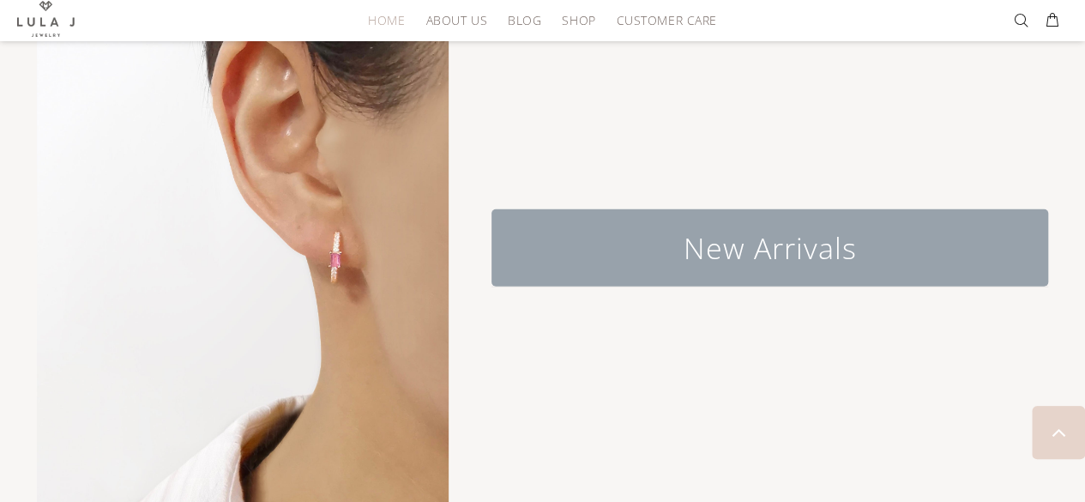 The image size is (1085, 502). What do you see at coordinates (770, 248) in the screenshot?
I see `h2: New Arrivals` at bounding box center [770, 248].